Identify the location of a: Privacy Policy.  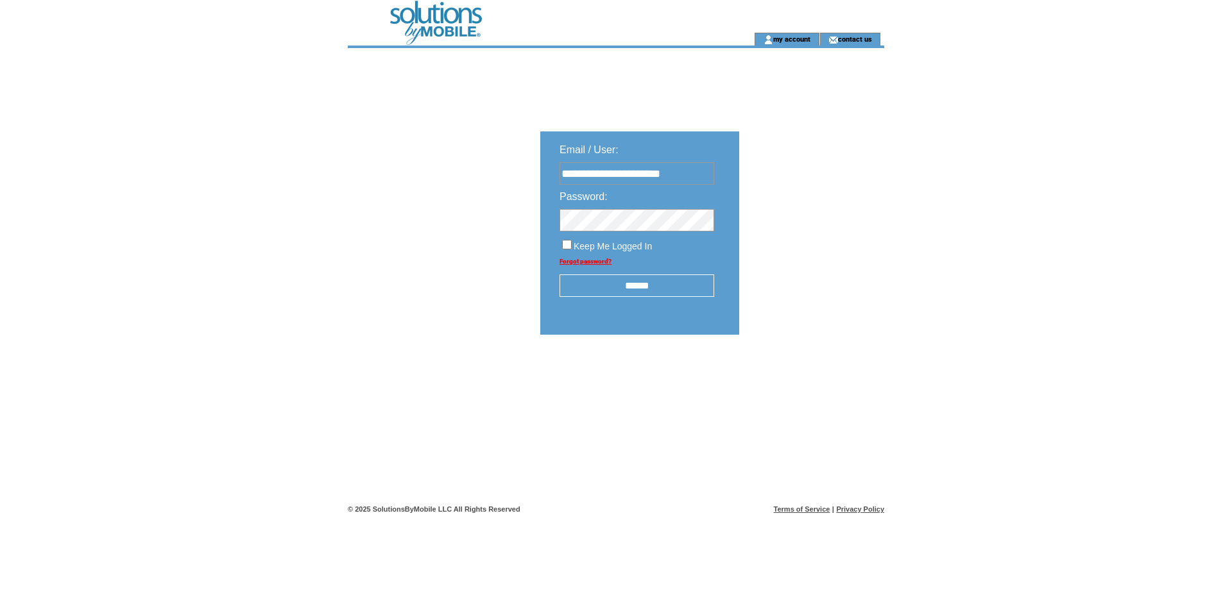
(860, 509).